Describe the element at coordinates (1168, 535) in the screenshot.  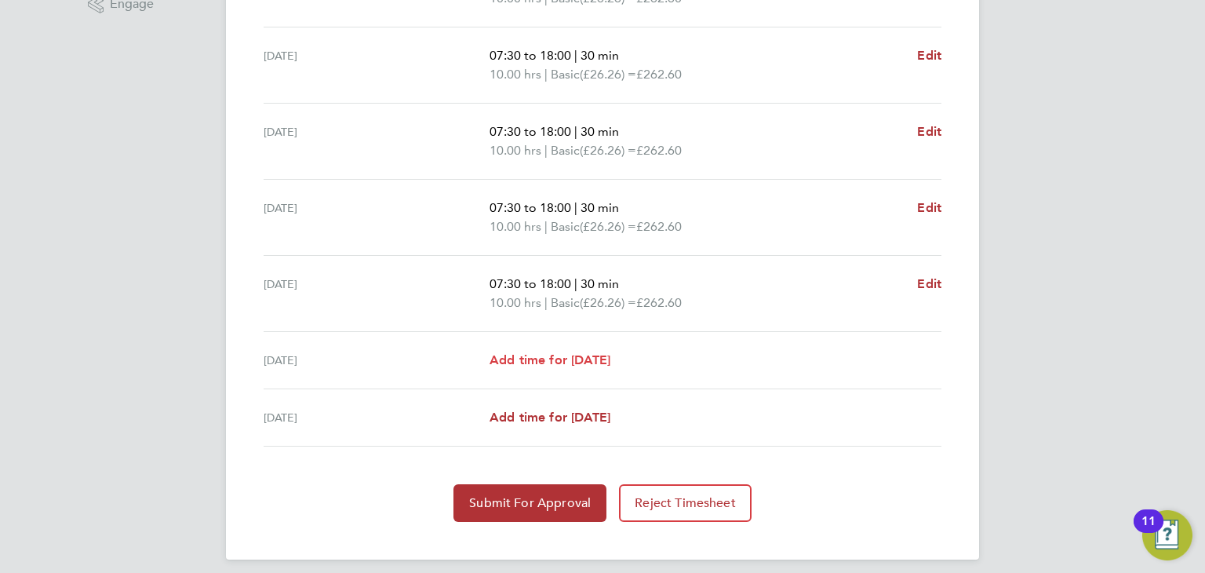
I see `button: Open Resource Center, 11 new notifications` at that location.